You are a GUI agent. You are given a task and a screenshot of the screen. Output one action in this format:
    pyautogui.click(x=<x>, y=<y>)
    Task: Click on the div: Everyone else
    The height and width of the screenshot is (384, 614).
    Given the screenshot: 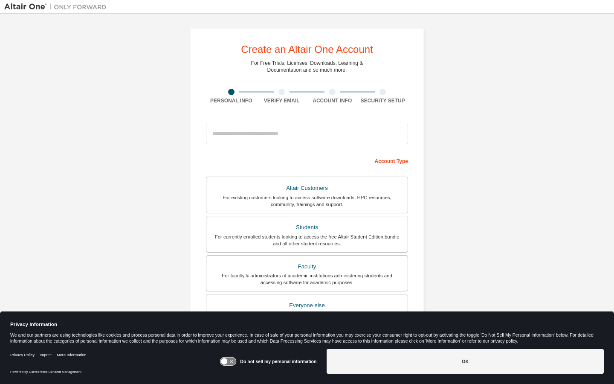 What is the action you would take?
    pyautogui.click(x=307, y=305)
    